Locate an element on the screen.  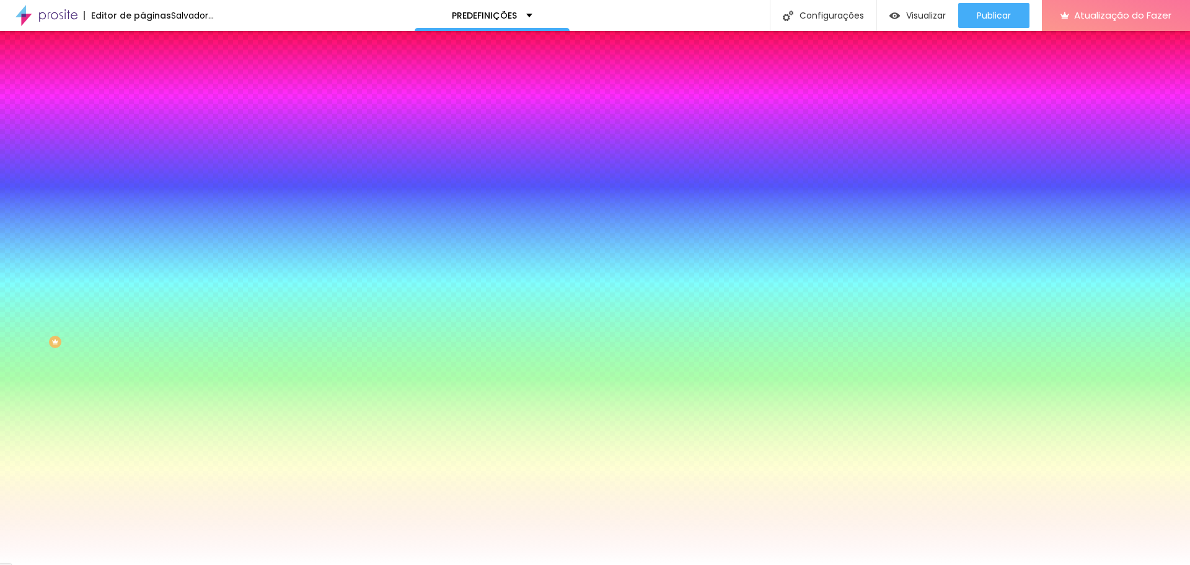
font: Salvador... is located at coordinates (192, 15).